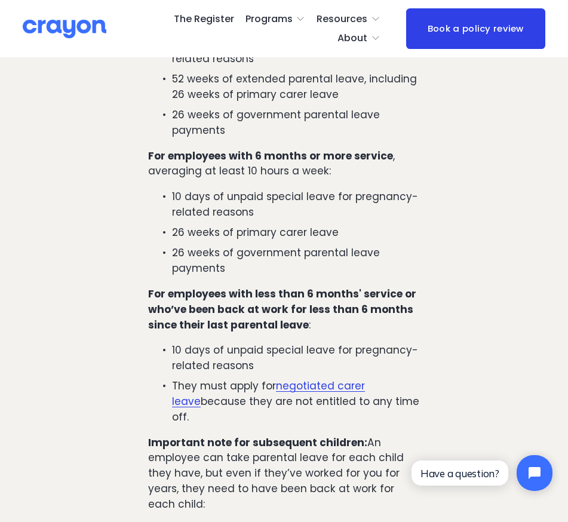  I want to click on span: About, so click(353, 38).